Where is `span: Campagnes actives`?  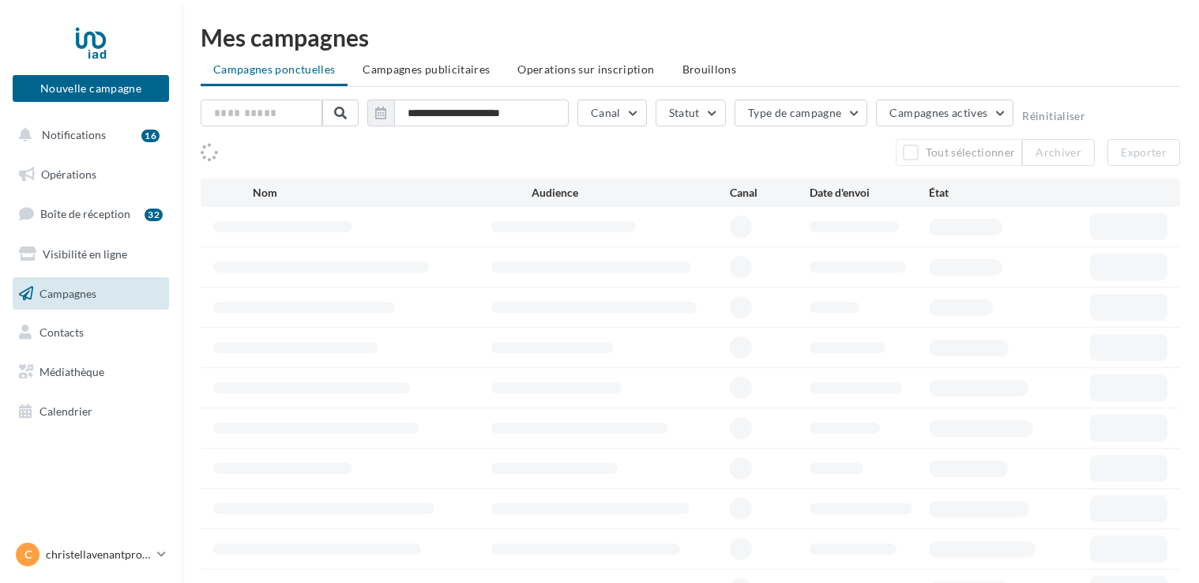
span: Campagnes actives is located at coordinates (939, 112).